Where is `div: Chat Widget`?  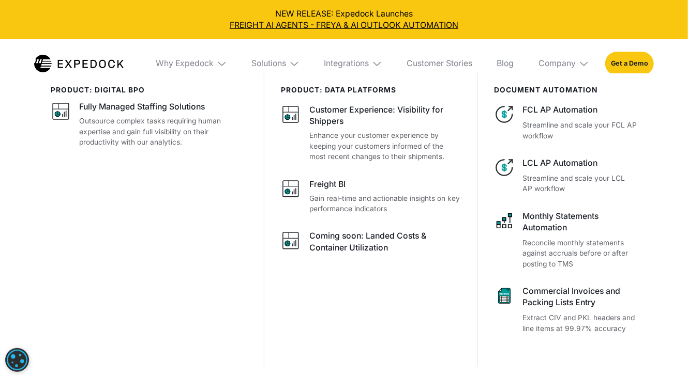
div: Chat Widget is located at coordinates (601, 322).